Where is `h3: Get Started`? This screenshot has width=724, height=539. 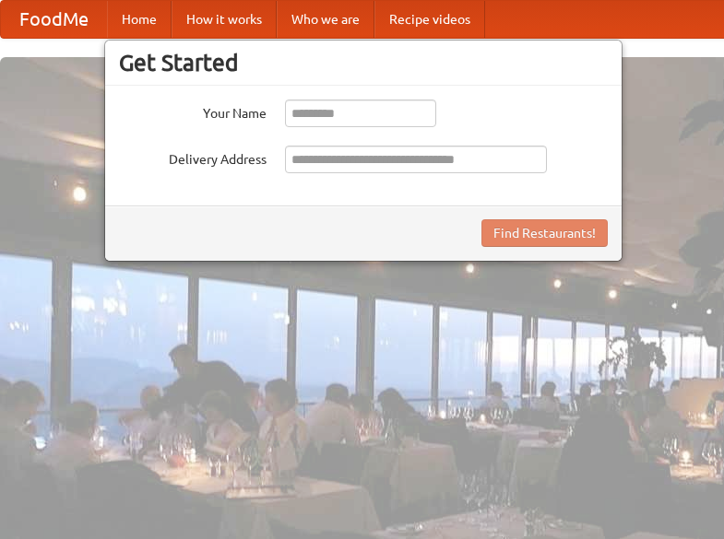 h3: Get Started is located at coordinates (363, 63).